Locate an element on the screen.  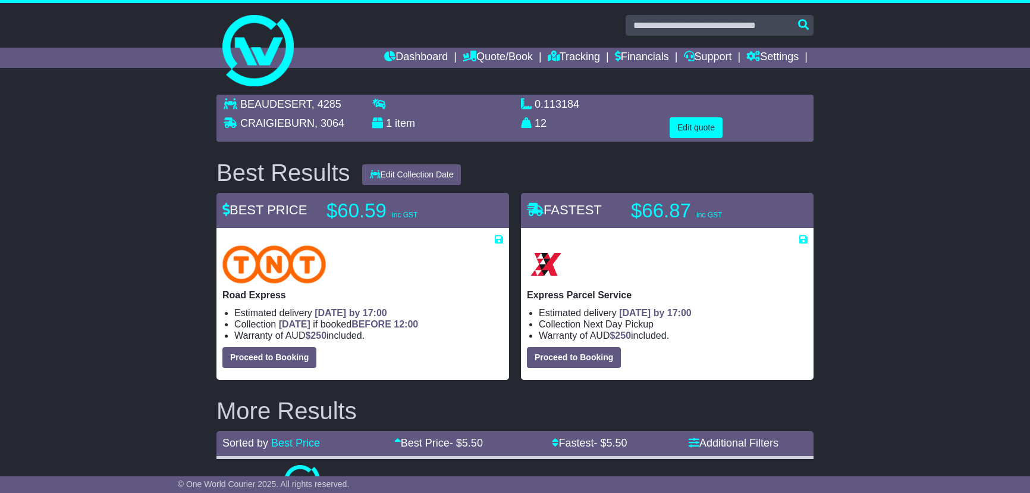
p: Express Parcel Service is located at coordinates (667, 294).